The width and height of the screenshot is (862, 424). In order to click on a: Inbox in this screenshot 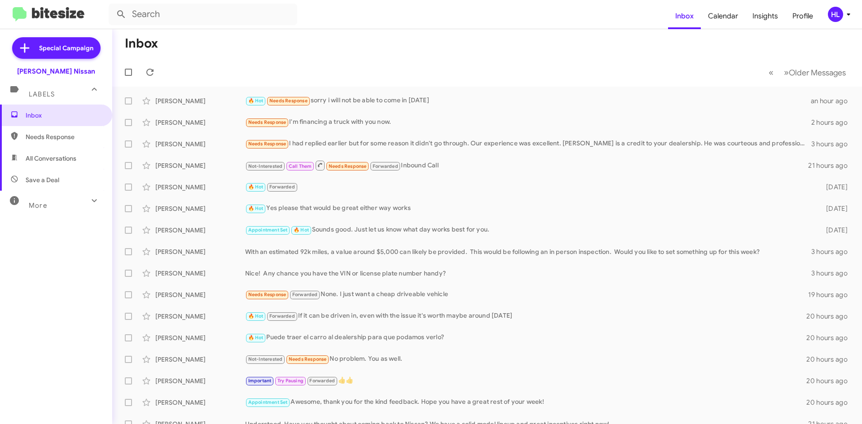, I will do `click(684, 16)`.